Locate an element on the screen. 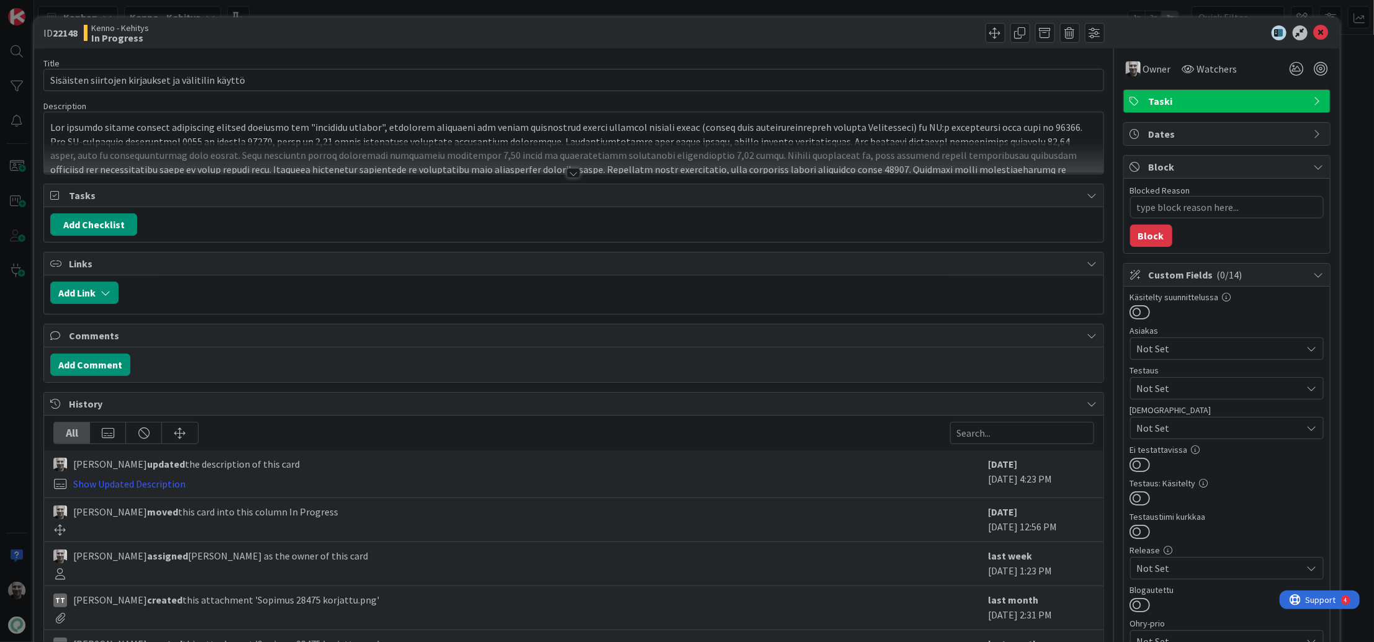 The height and width of the screenshot is (642, 1374). span: Custom Fields is located at coordinates (1228, 275).